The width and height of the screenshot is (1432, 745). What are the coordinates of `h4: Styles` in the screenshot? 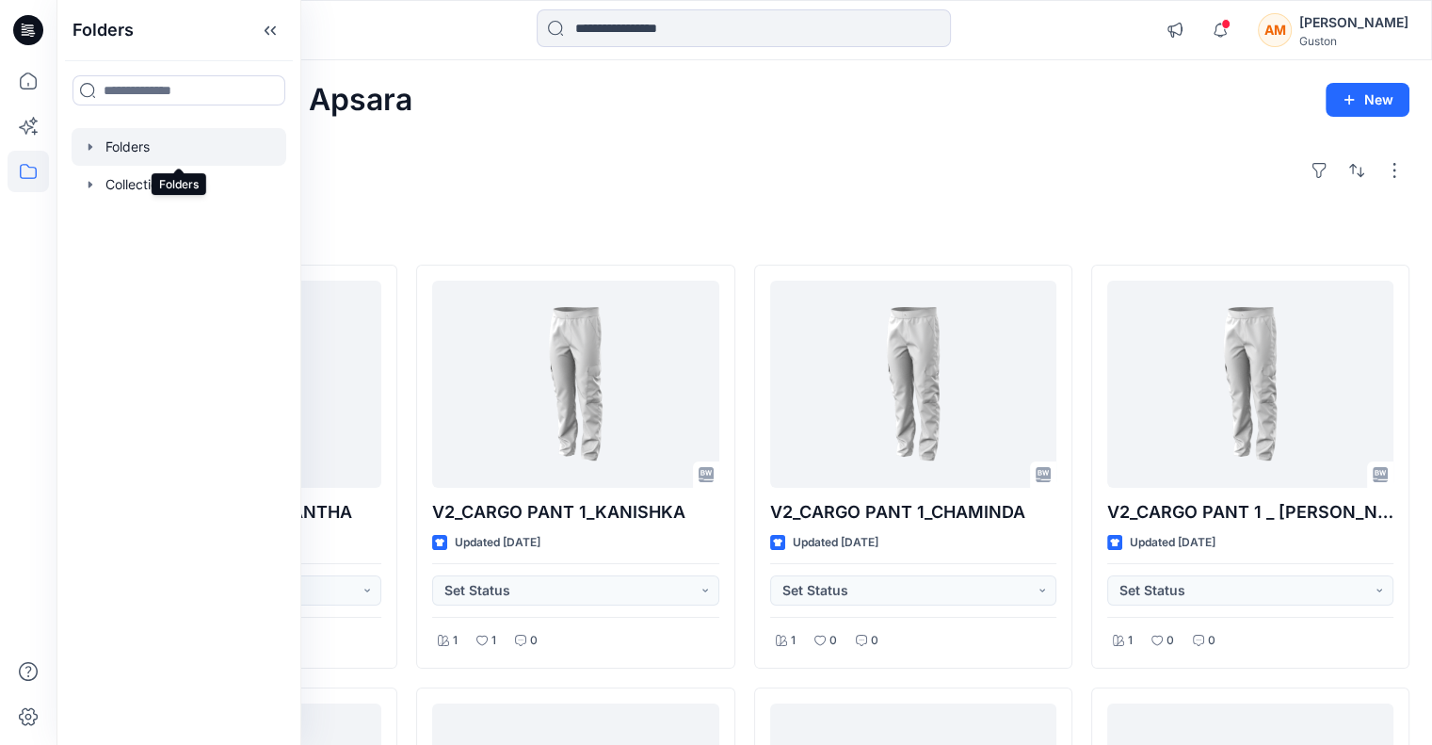 It's located at (744, 234).